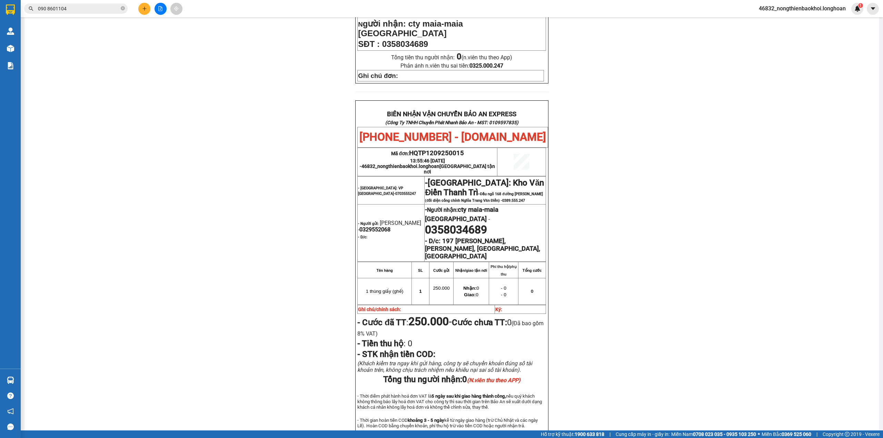  I want to click on strong: khoảng 3 - 5 ngày, so click(426, 420).